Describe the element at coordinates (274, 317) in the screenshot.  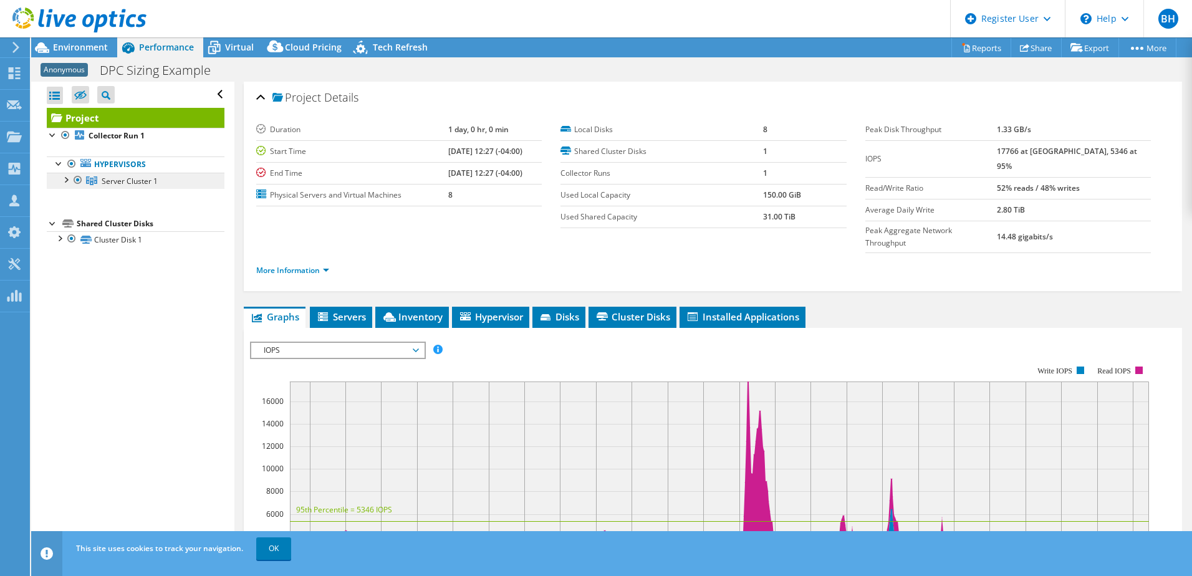
I see `span: Graphs` at that location.